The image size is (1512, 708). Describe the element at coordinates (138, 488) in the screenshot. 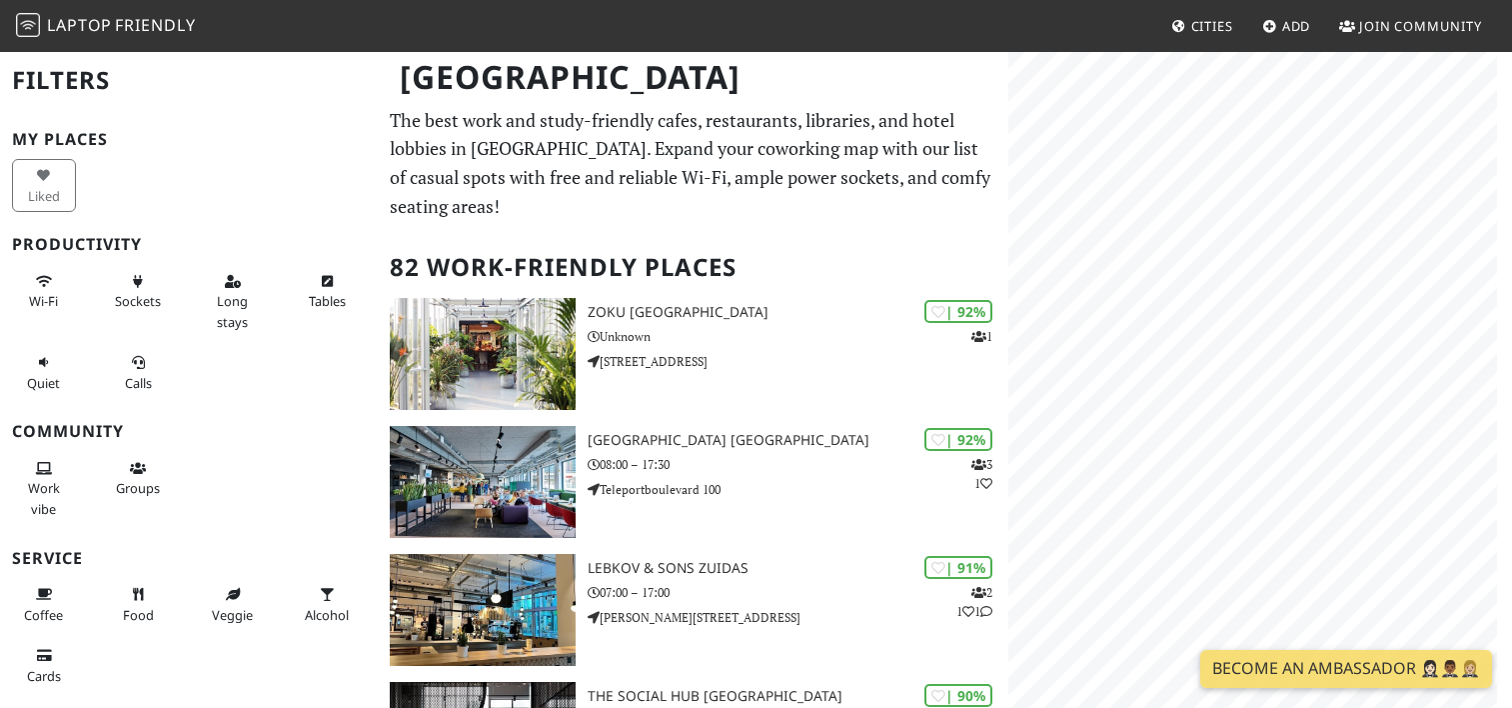

I see `span: Group tables` at that location.